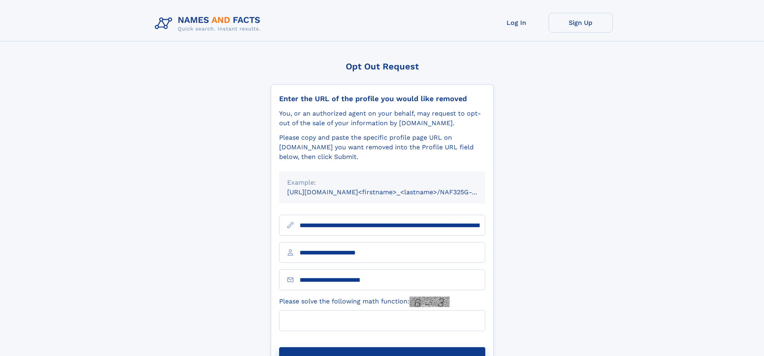  I want to click on div: Enter the URL of the profile you would like removed, so click(382, 99).